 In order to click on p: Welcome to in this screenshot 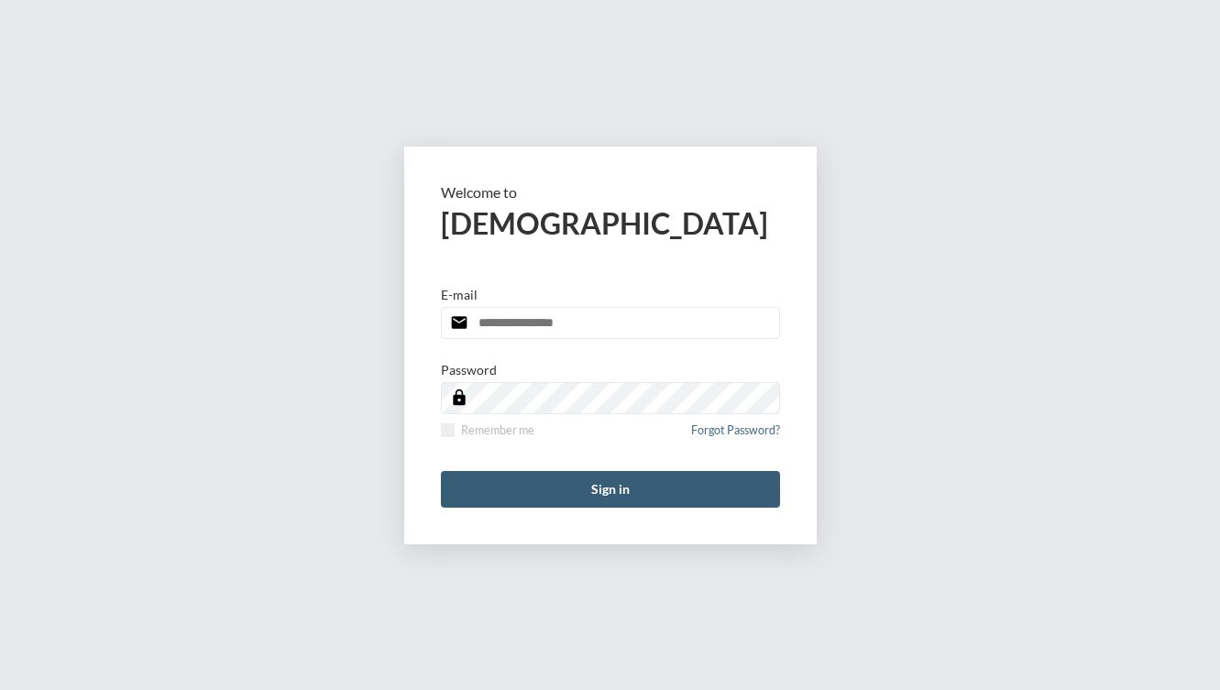, I will do `click(611, 192)`.